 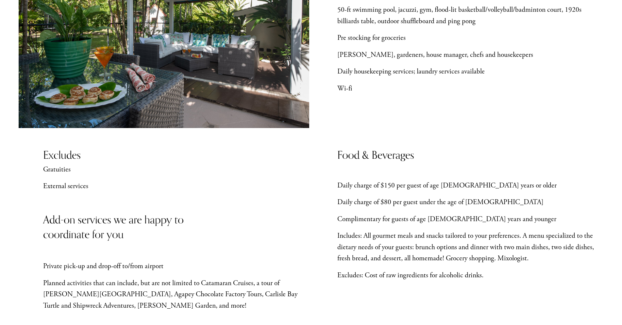 What do you see at coordinates (470, 247) in the screenshot?
I see `p: Includes: All gourmet meals and snacks tailored to your preferences. A menu specialized to the di...` at bounding box center [470, 247].